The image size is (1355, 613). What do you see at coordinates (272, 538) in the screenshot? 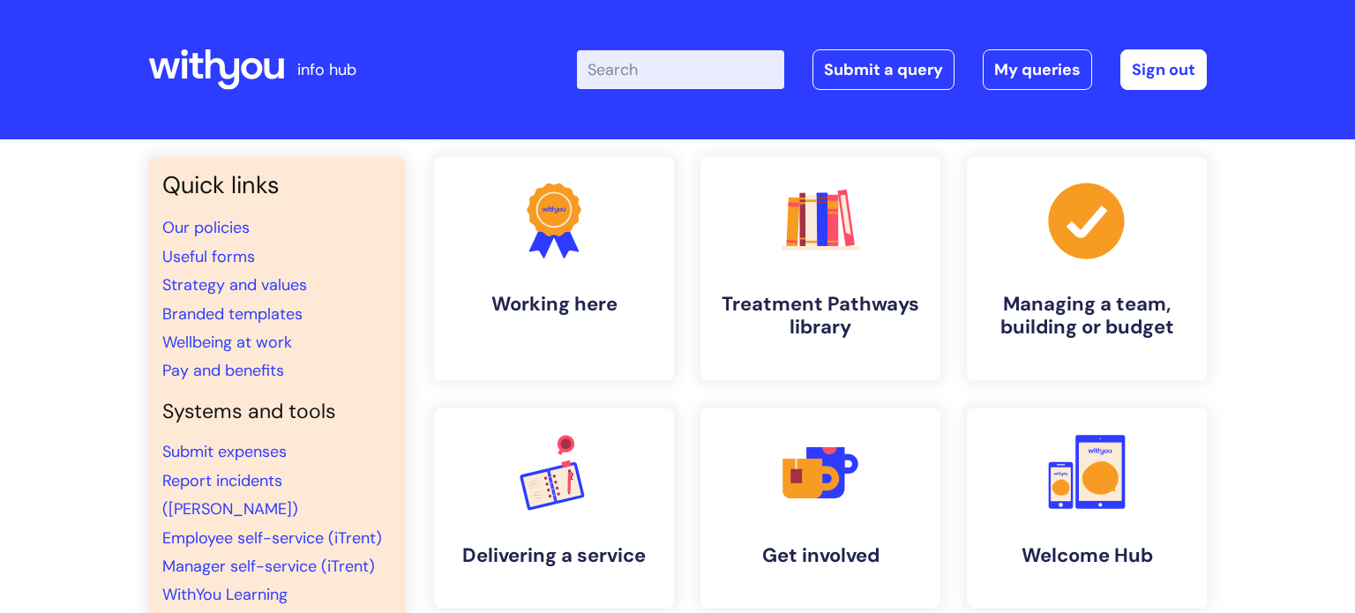
I see `a: Employee self-service (iTrent)` at bounding box center [272, 538].